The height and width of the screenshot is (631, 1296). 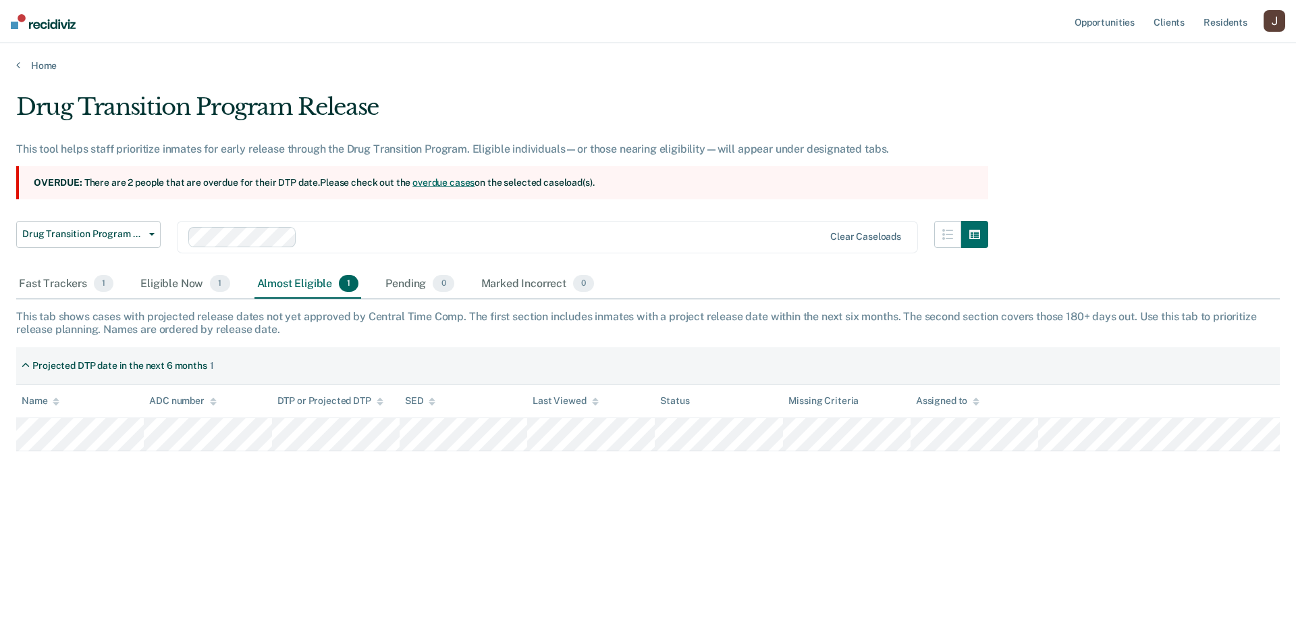 I want to click on div: Eligible Now1, so click(x=185, y=284).